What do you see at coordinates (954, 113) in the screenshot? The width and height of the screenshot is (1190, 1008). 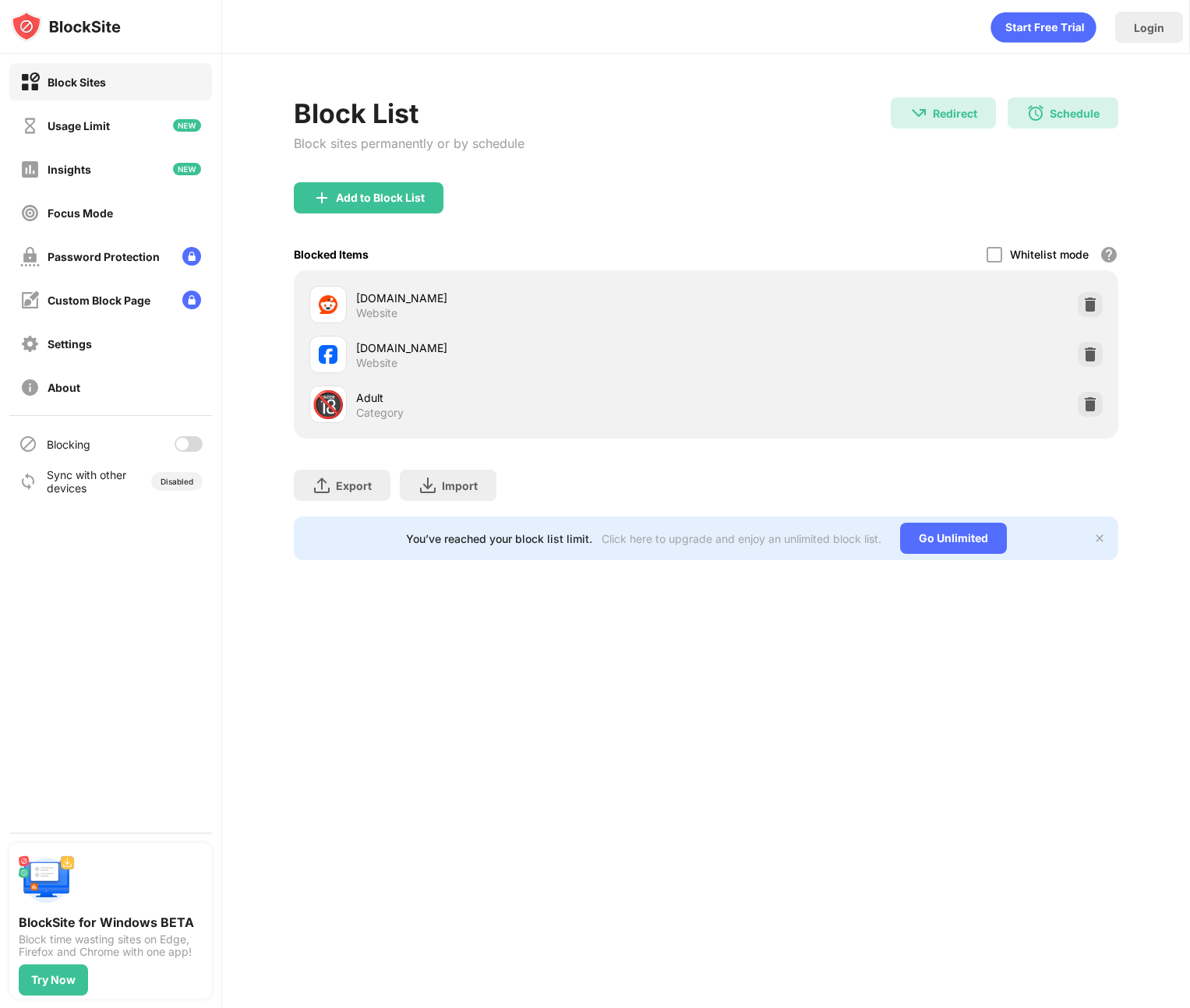 I see `div: Redirect` at bounding box center [954, 113].